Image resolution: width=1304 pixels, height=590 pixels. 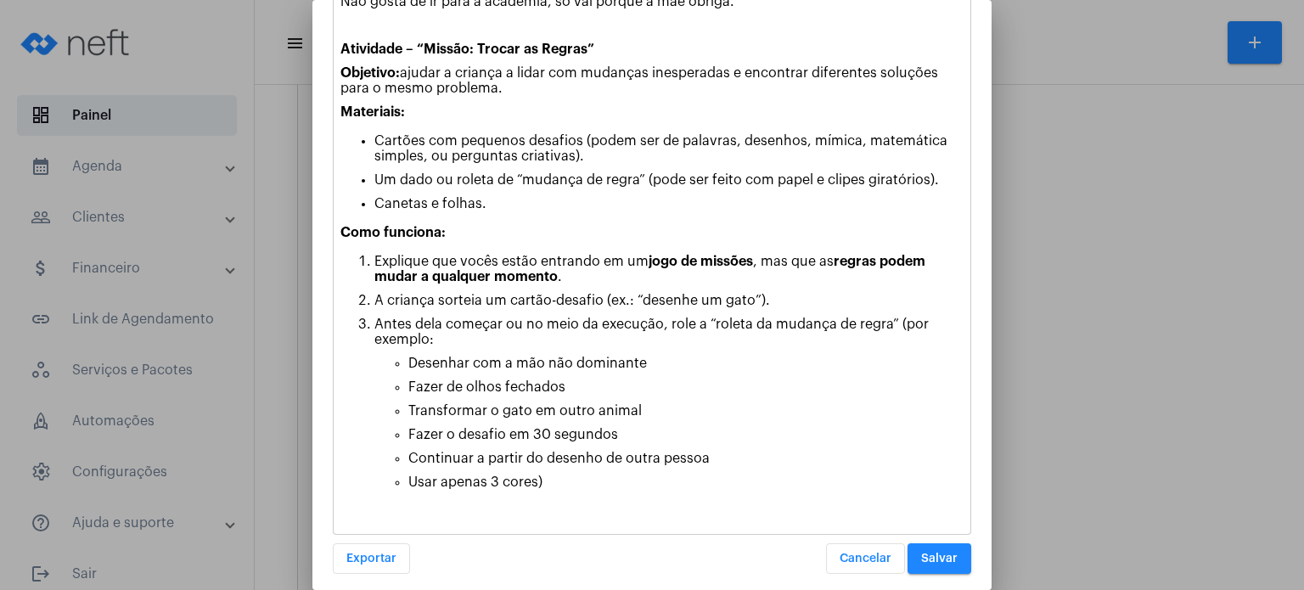 I want to click on p: Antes dela começar ou no meio da execução, role a “roleta da mudança de regra” (por exemplo:, so click(x=669, y=332).